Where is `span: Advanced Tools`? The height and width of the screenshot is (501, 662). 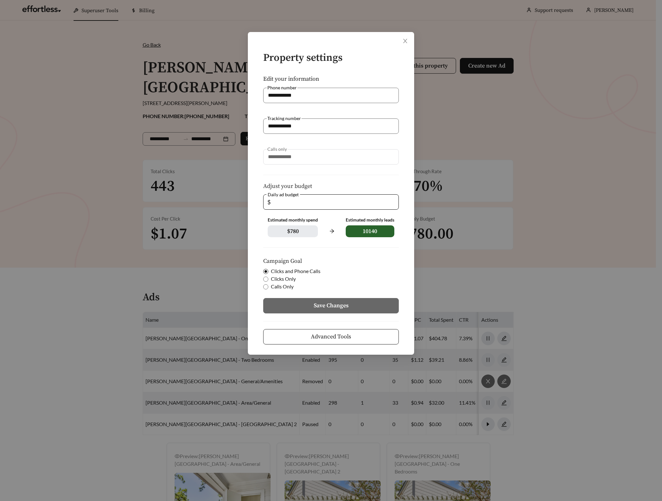
span: Advanced Tools is located at coordinates (331, 336).